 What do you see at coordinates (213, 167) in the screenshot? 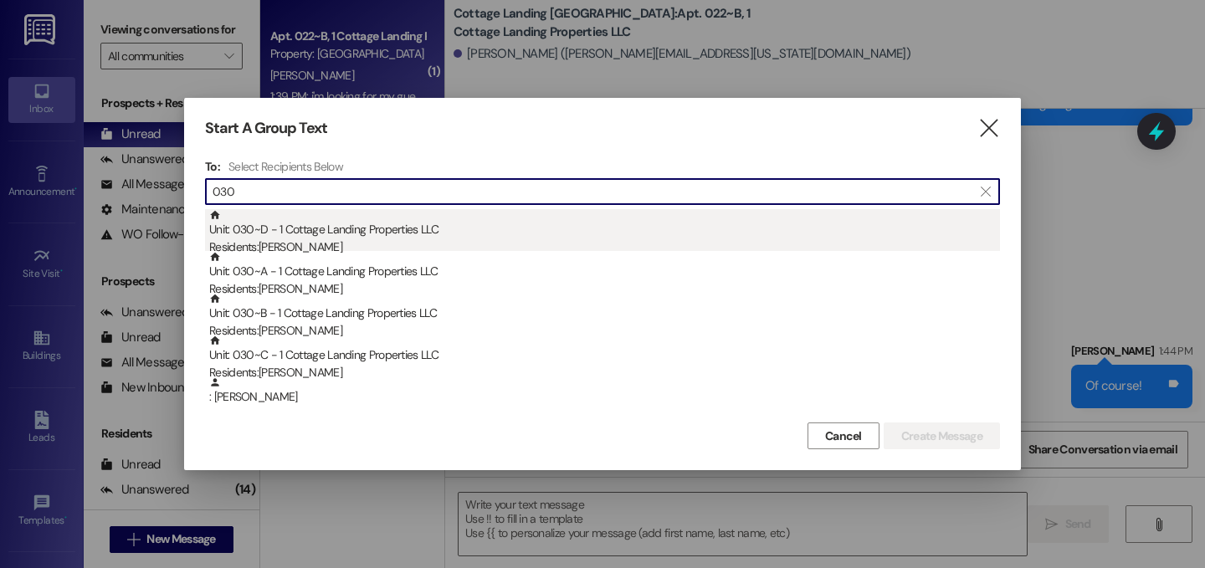
I see `h3: To:` at bounding box center [213, 167].